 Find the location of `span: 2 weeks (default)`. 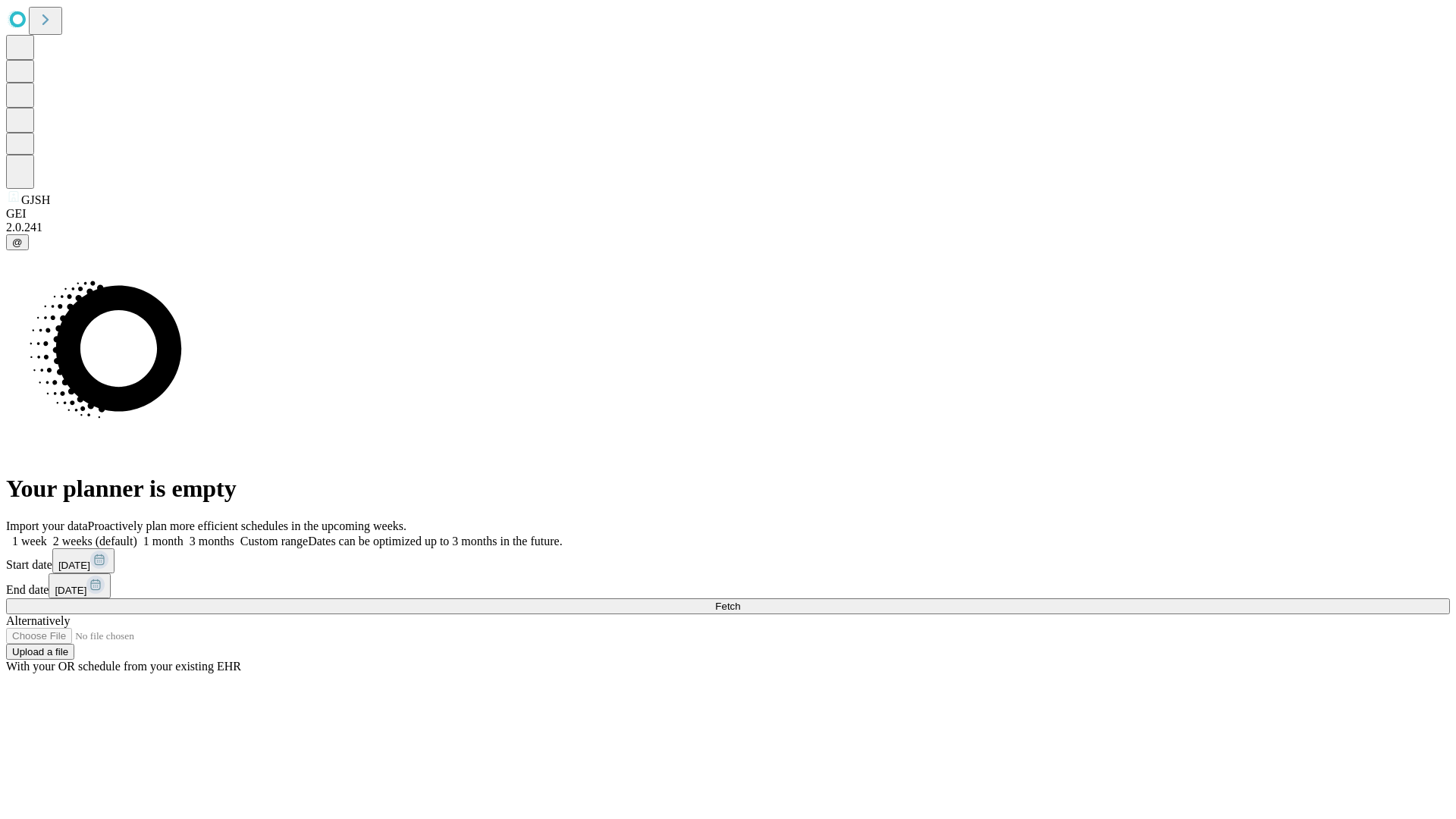

span: 2 weeks (default) is located at coordinates (95, 541).